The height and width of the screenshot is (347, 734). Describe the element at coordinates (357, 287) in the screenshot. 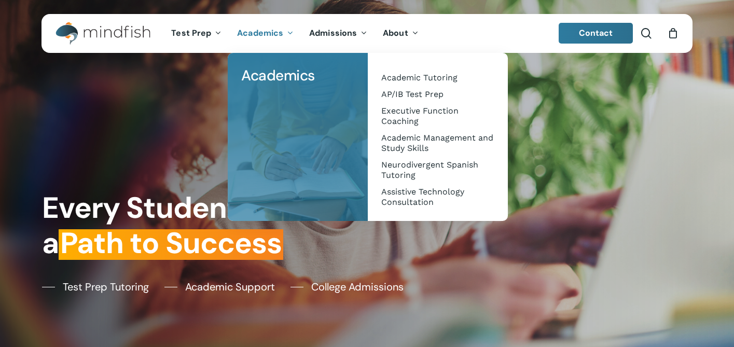

I see `span: College Admissions` at that location.